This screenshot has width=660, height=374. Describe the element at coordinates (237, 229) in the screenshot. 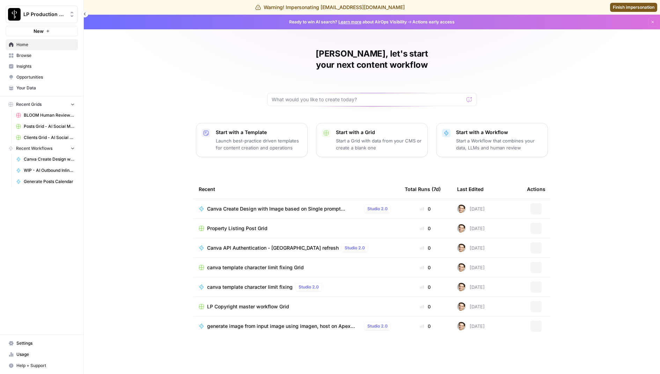

I see `span: Property Listing Post Grid` at that location.